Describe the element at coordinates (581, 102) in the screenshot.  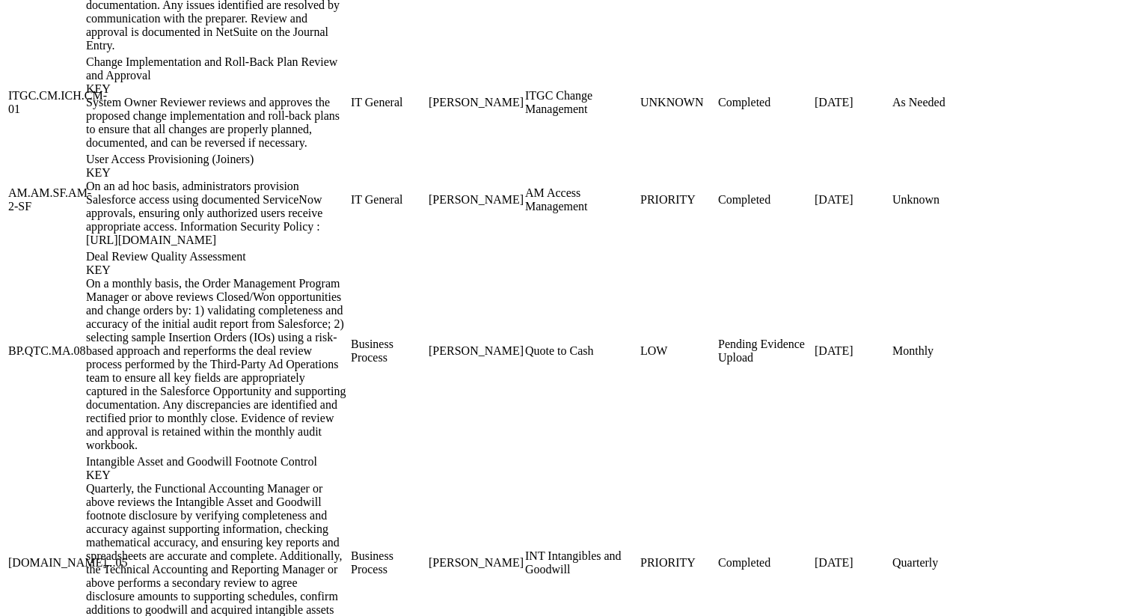
I see `div: ITGC Change Management` at that location.